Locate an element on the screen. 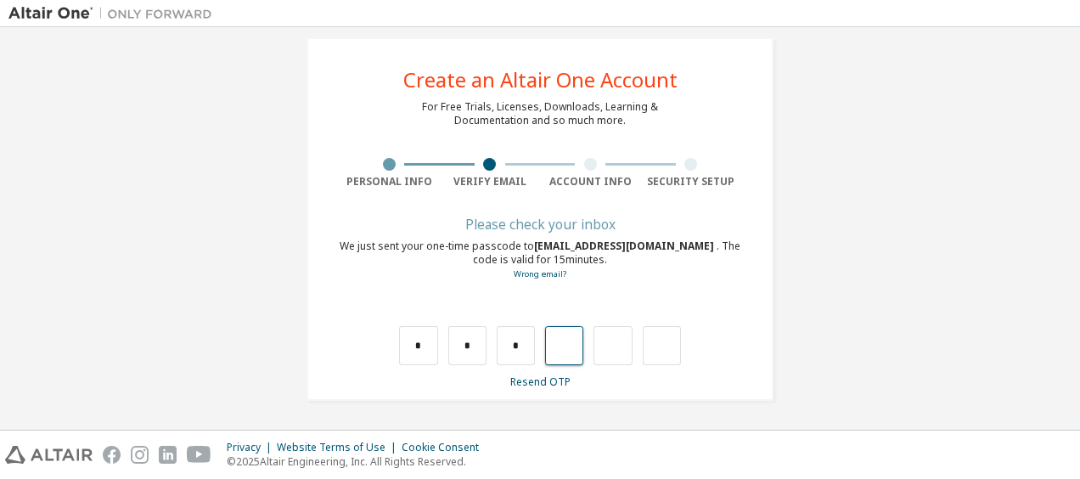 The height and width of the screenshot is (479, 1080). a: Go back to the registration form is located at coordinates (540, 274).